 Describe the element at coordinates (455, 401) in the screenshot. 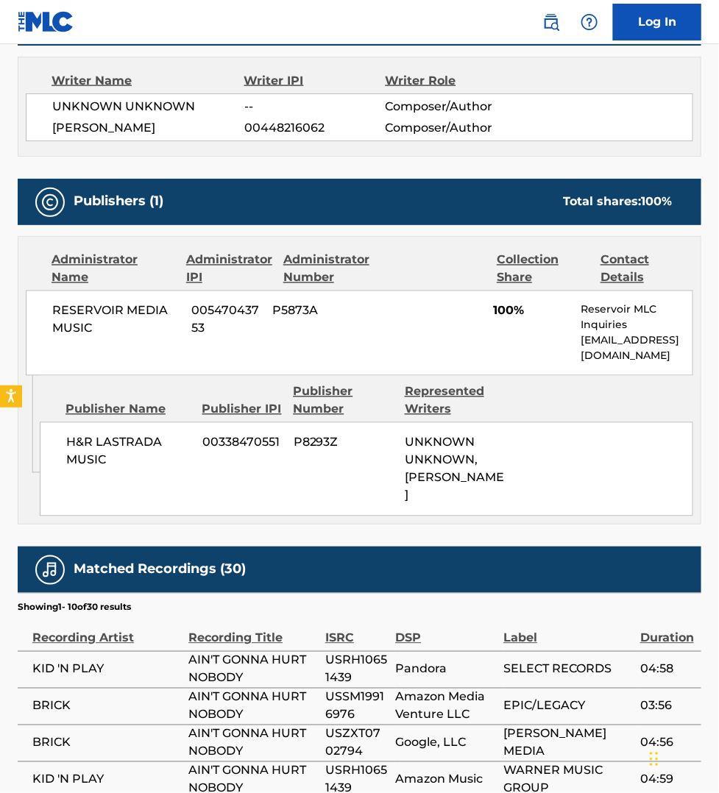

I see `div: Represented Writers` at that location.